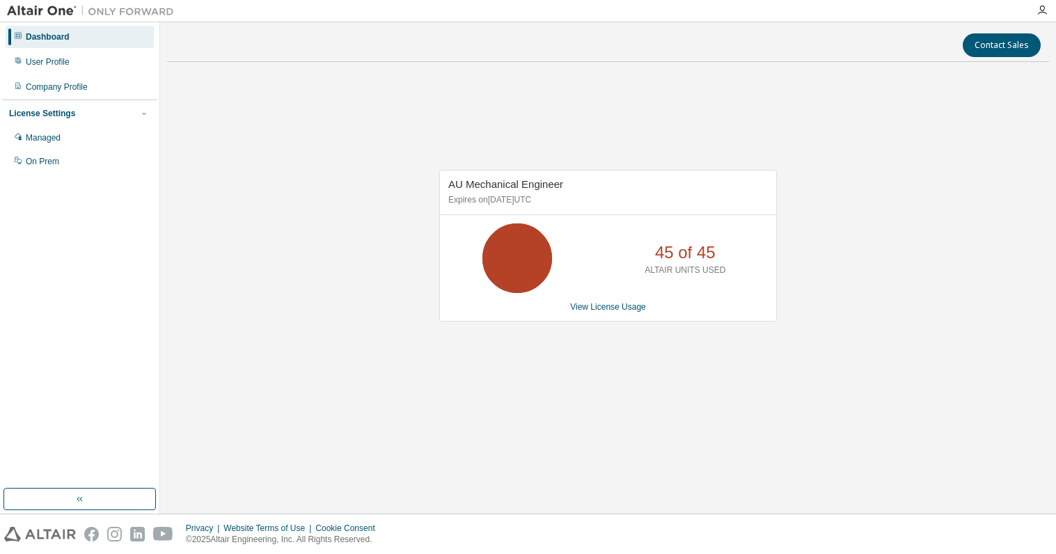 Image resolution: width=1056 pixels, height=554 pixels. I want to click on div: Managed, so click(43, 138).